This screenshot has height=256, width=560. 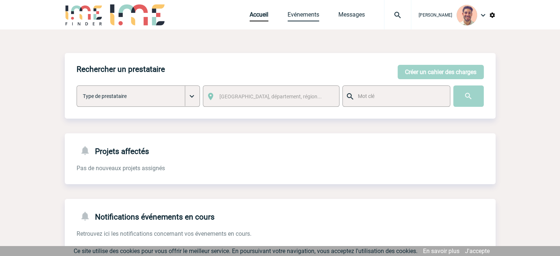 I want to click on span: Ce site utilise des cookies pour vous offrir le meilleur service. En poursuivant votre navigation..., so click(x=245, y=251).